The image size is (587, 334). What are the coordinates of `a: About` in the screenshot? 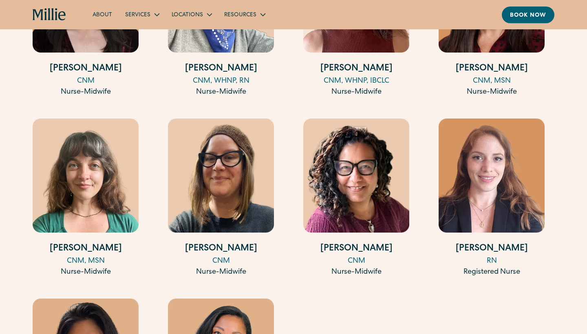 It's located at (102, 14).